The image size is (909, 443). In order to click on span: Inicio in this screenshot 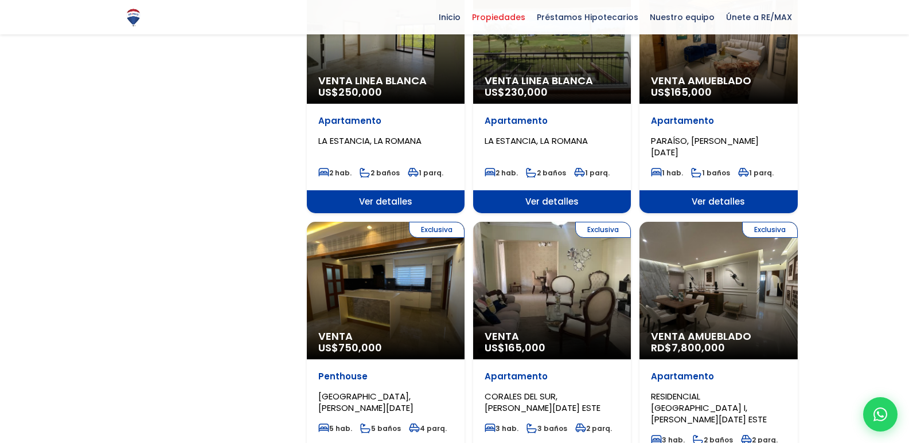, I will do `click(449, 17)`.